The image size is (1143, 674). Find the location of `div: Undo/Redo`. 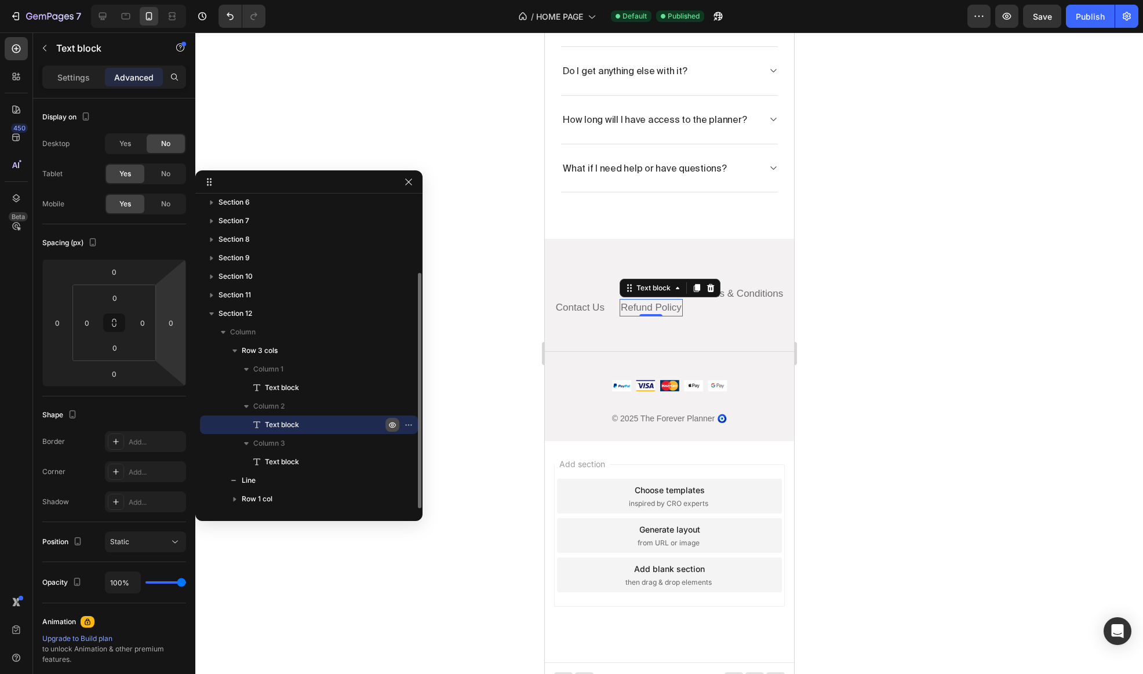

div: Undo/Redo is located at coordinates (242, 16).